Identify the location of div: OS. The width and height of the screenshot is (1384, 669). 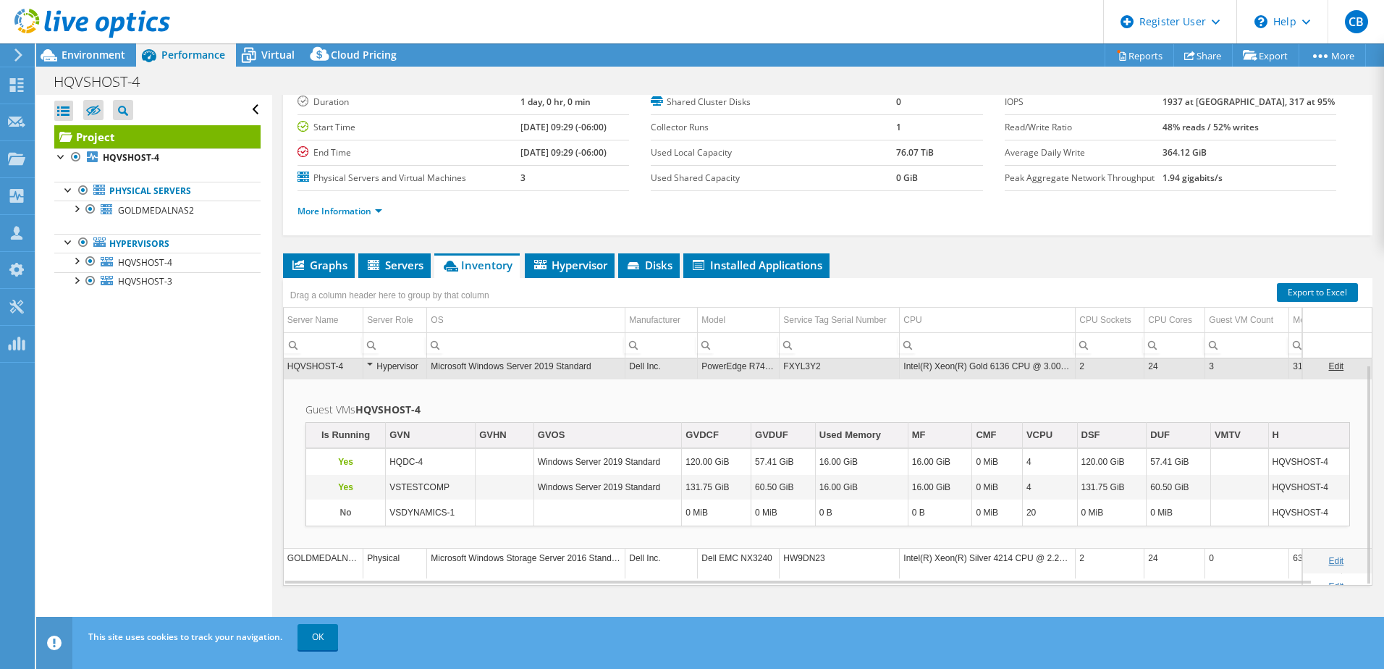
(436, 320).